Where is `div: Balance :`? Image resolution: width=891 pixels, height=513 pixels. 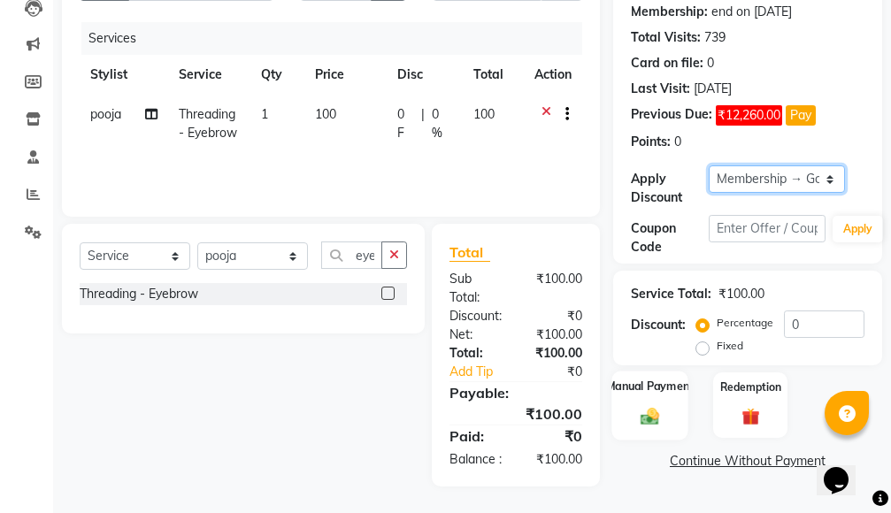 div: Balance : is located at coordinates (476, 459).